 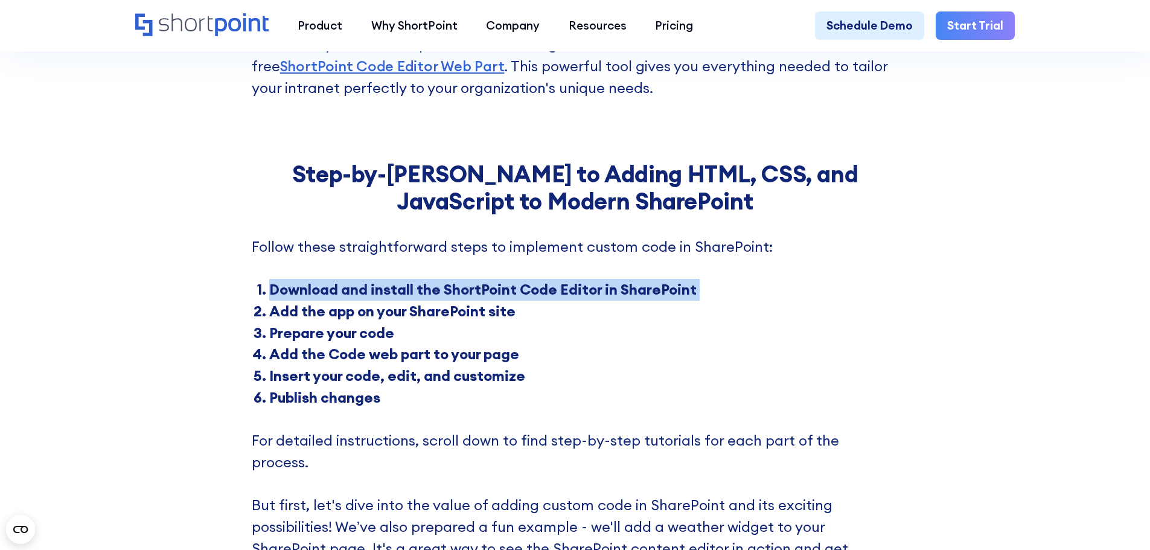 I want to click on a: Pricing, so click(x=674, y=26).